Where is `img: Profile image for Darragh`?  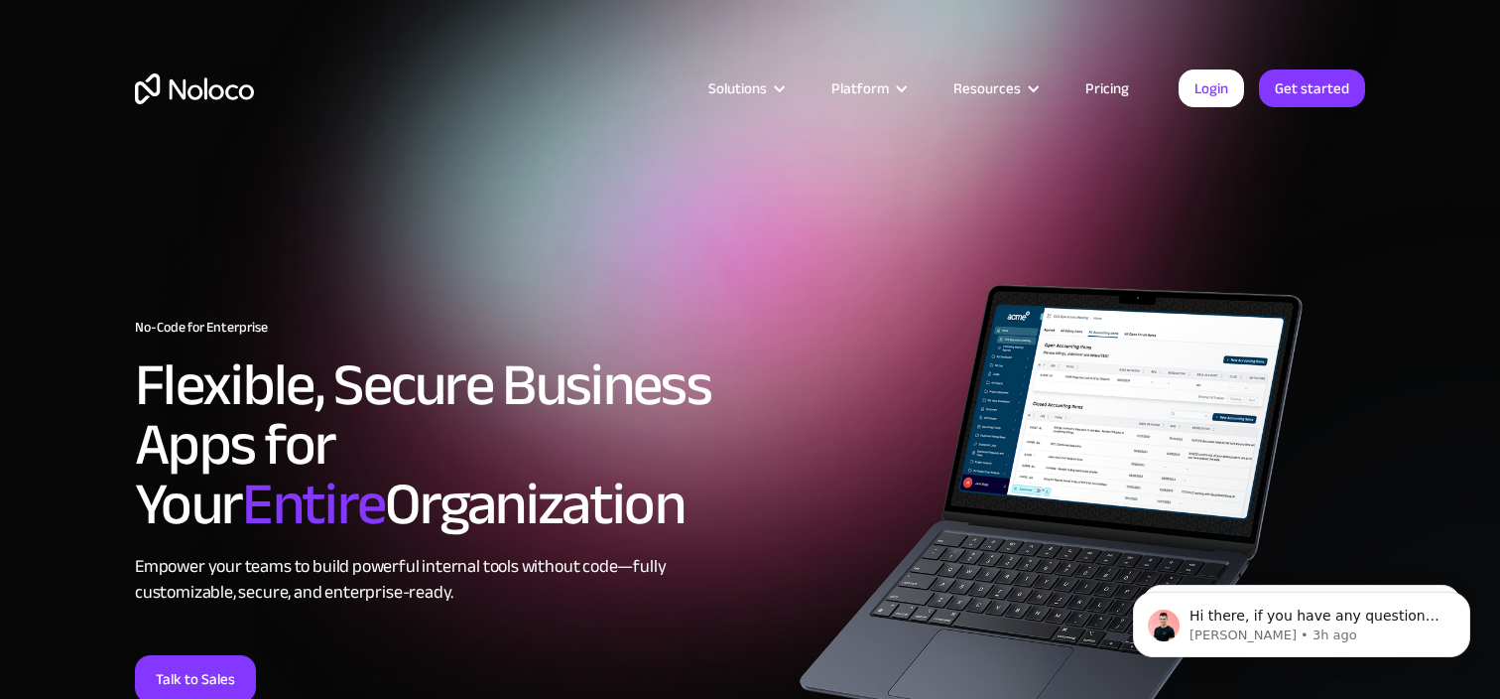
img: Profile image for Darragh is located at coordinates (61, 75).